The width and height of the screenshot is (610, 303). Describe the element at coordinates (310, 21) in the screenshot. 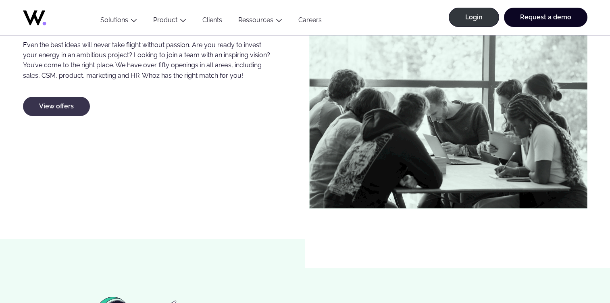

I see `a: Careers` at that location.